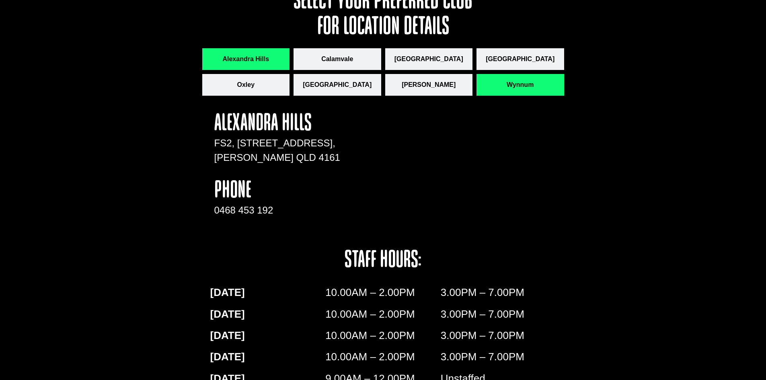 The height and width of the screenshot is (380, 766). What do you see at coordinates (246, 59) in the screenshot?
I see `span: Alexandra Hills` at bounding box center [246, 59].